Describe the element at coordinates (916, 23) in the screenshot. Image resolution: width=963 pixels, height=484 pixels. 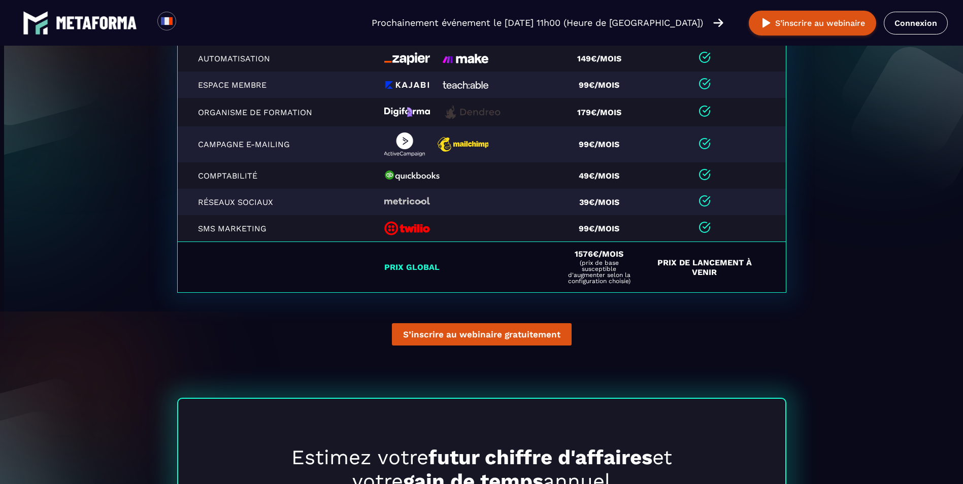
I see `a: Connexion` at that location.